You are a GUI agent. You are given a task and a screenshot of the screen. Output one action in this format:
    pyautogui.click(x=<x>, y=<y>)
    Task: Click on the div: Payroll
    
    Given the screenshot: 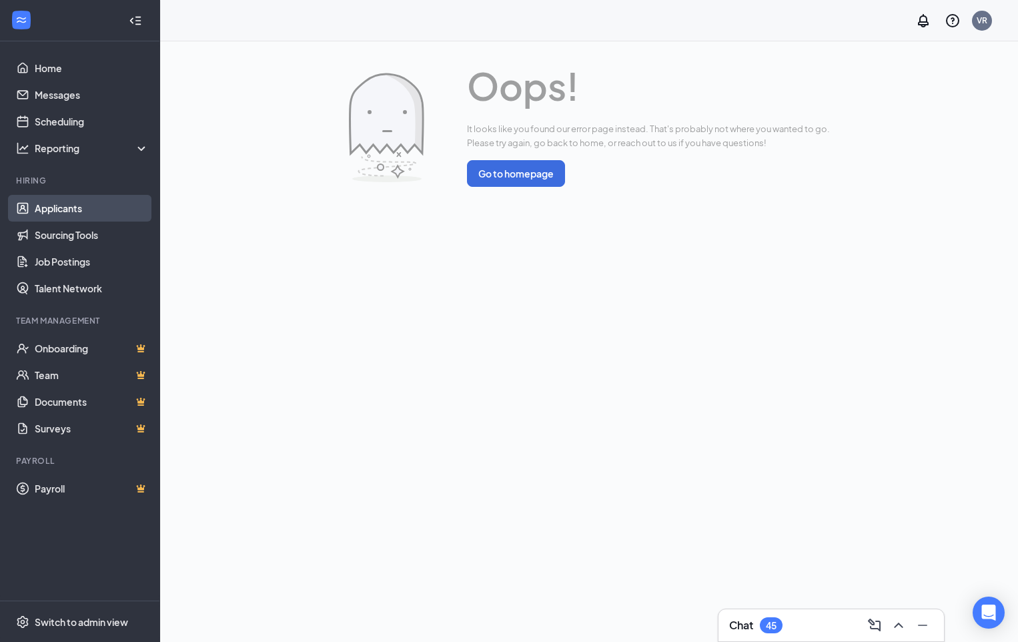 What is the action you would take?
    pyautogui.click(x=81, y=460)
    